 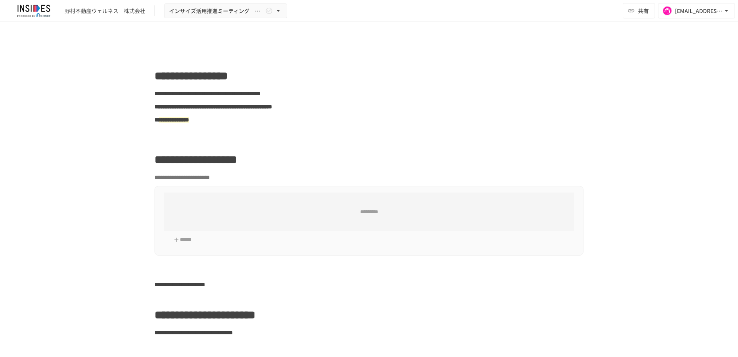 What do you see at coordinates (216, 11) in the screenshot?
I see `span: インサイズ活用推進ミーティング ～2回目～` at bounding box center [216, 11].